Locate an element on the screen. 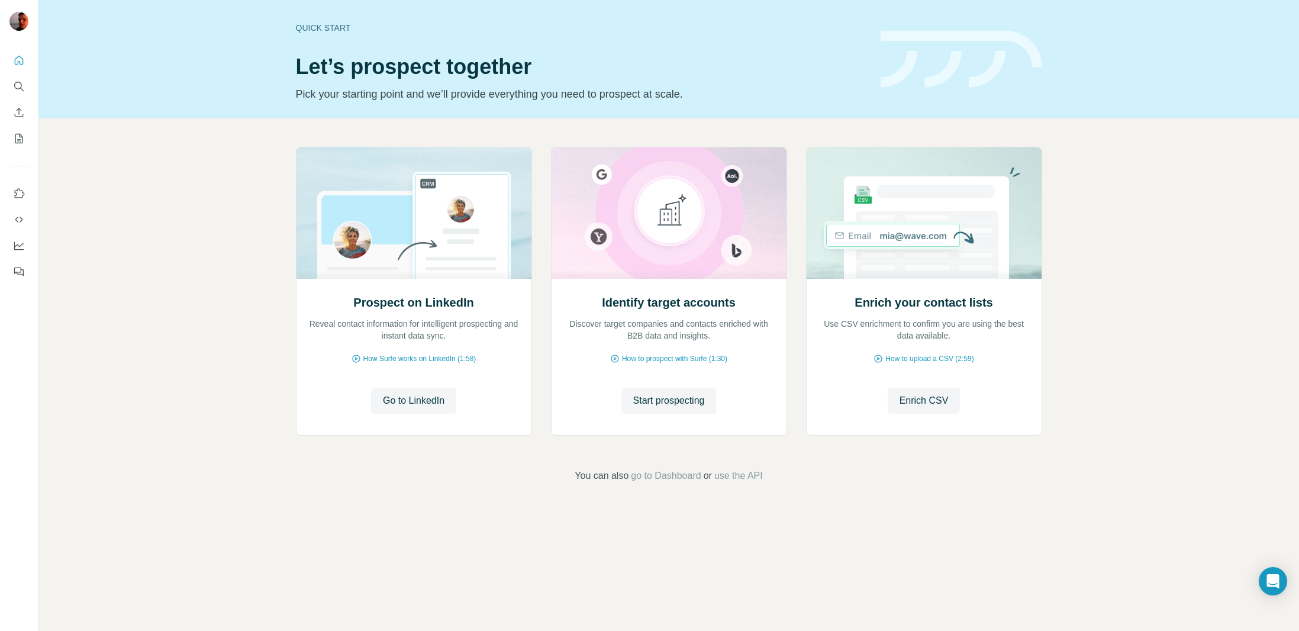  p: Pick your starting point and we’ll provide everything you need to prospect at scale. is located at coordinates (581, 94).